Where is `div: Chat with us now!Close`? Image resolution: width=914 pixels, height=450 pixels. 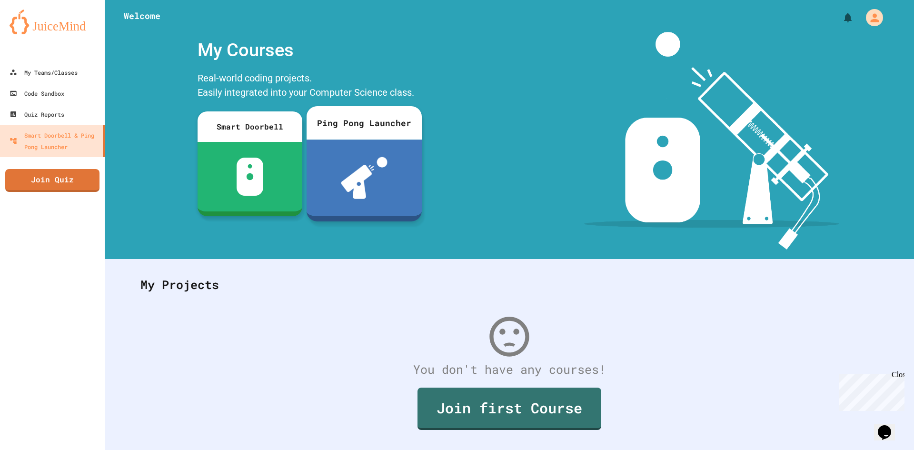 div: Chat with us now!Close is located at coordinates (35, 32).